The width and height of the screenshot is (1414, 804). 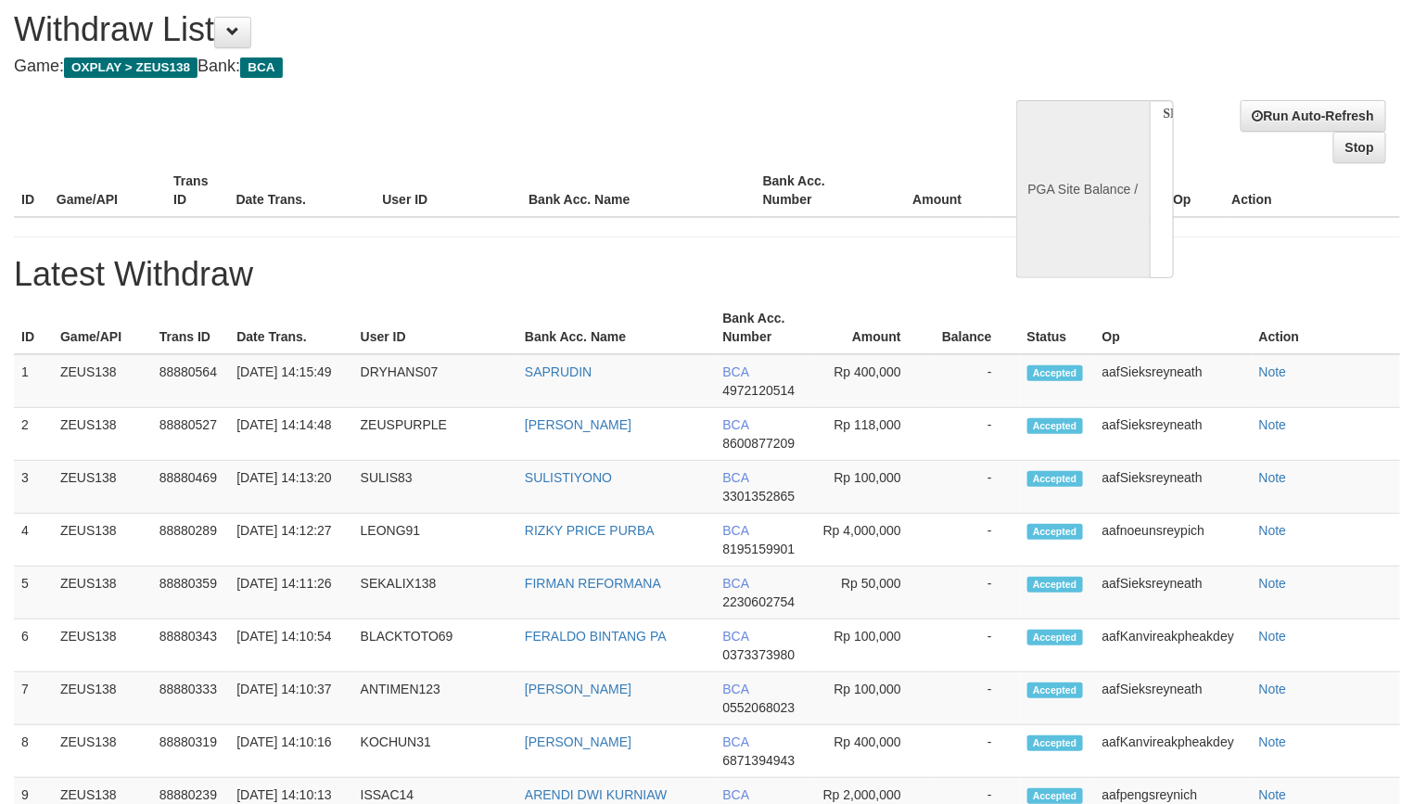 What do you see at coordinates (872, 593) in the screenshot?
I see `td: Rp 50,000` at bounding box center [872, 593].